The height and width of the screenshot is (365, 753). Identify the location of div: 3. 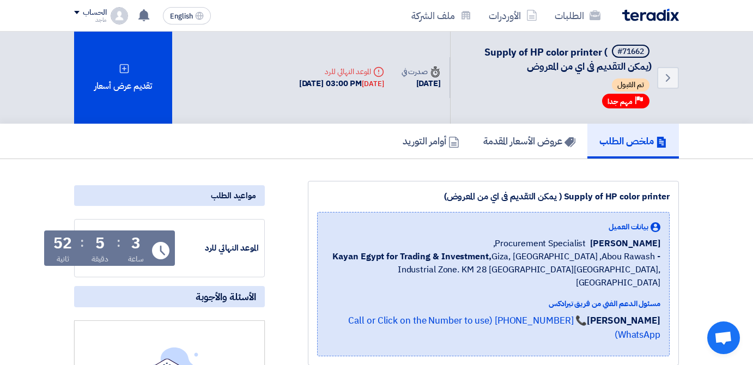
(136, 244).